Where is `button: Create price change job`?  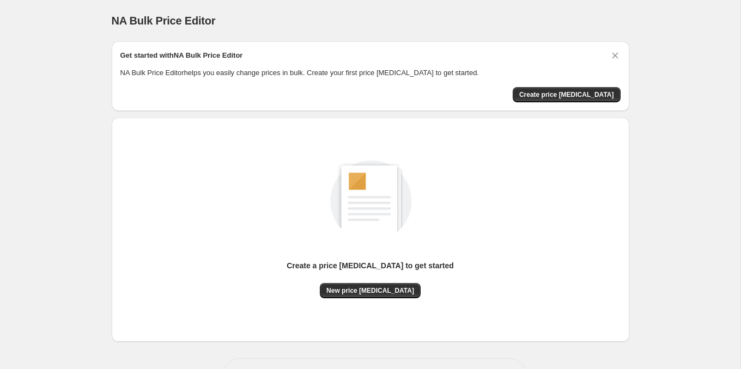 button: Create price change job is located at coordinates (566, 95).